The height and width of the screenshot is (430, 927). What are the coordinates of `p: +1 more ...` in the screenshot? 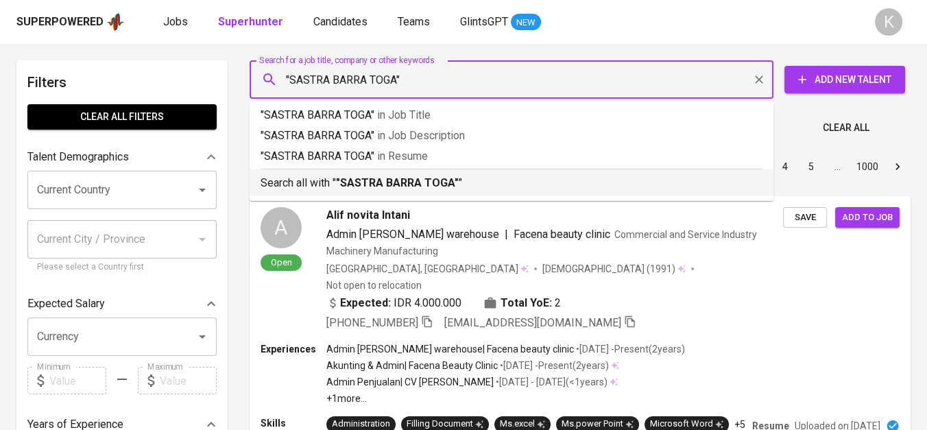 It's located at (505, 398).